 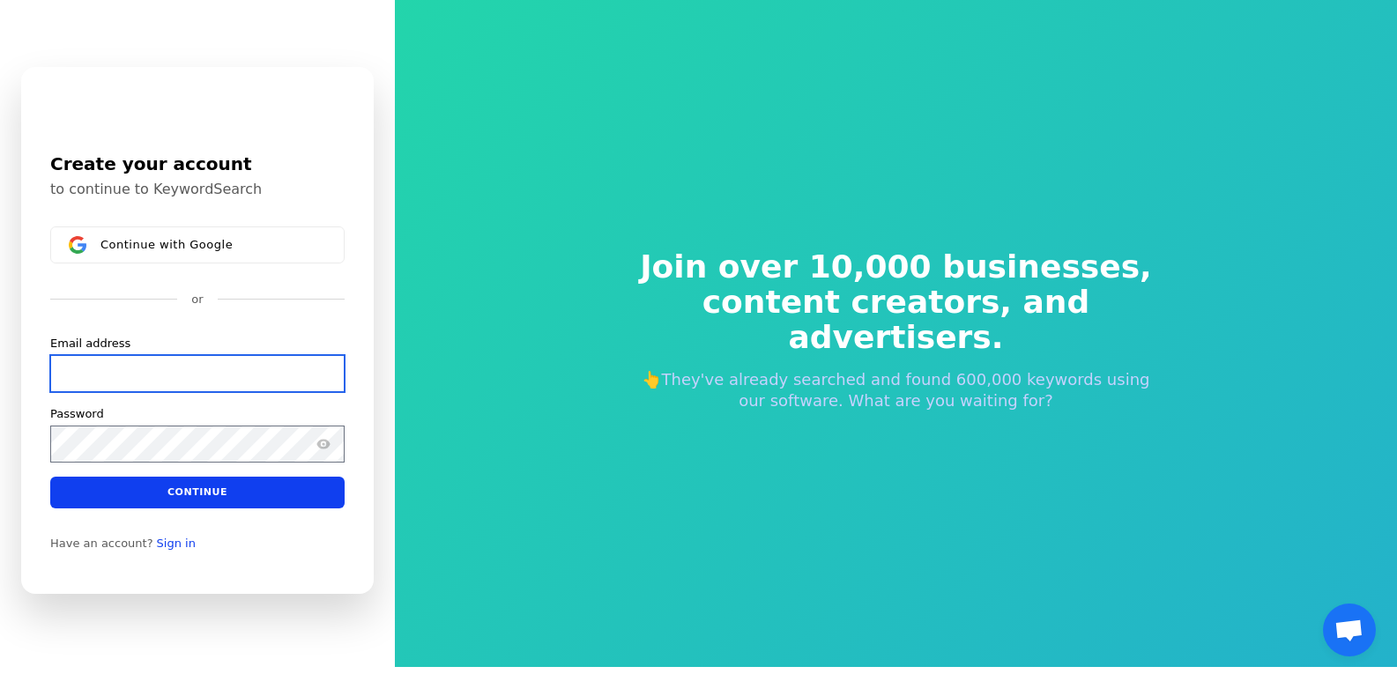 I want to click on span: Continue with Google, so click(x=167, y=244).